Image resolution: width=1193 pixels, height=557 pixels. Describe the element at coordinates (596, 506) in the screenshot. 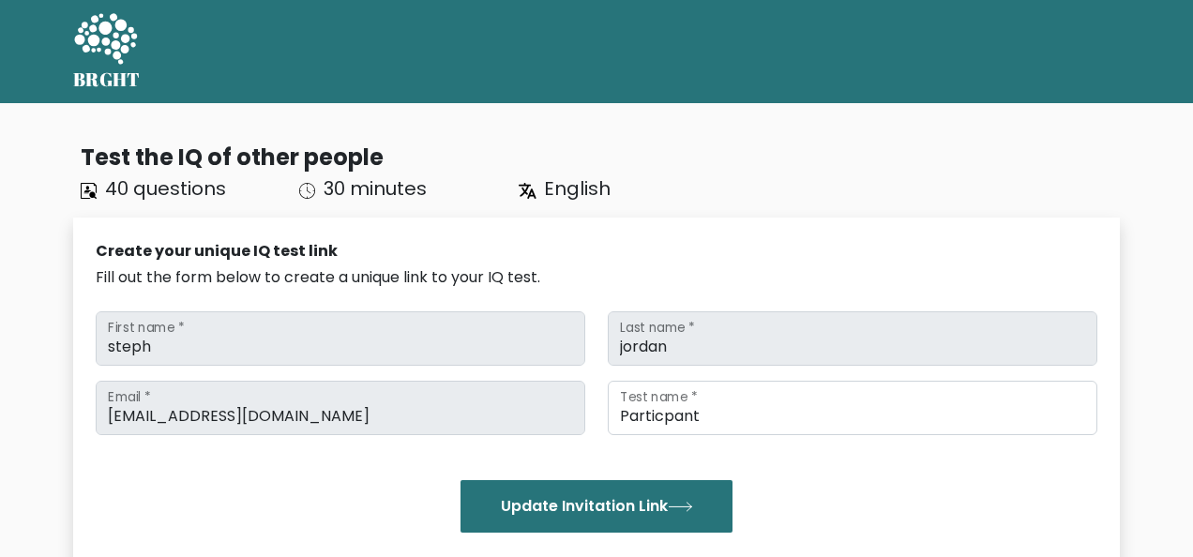

I see `button: Update Invitation Link` at that location.